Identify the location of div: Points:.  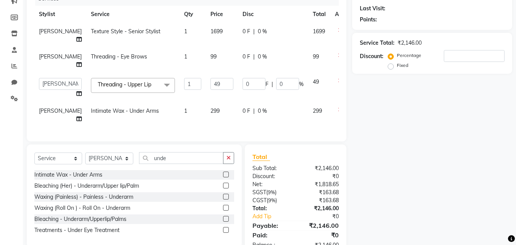
(368, 19).